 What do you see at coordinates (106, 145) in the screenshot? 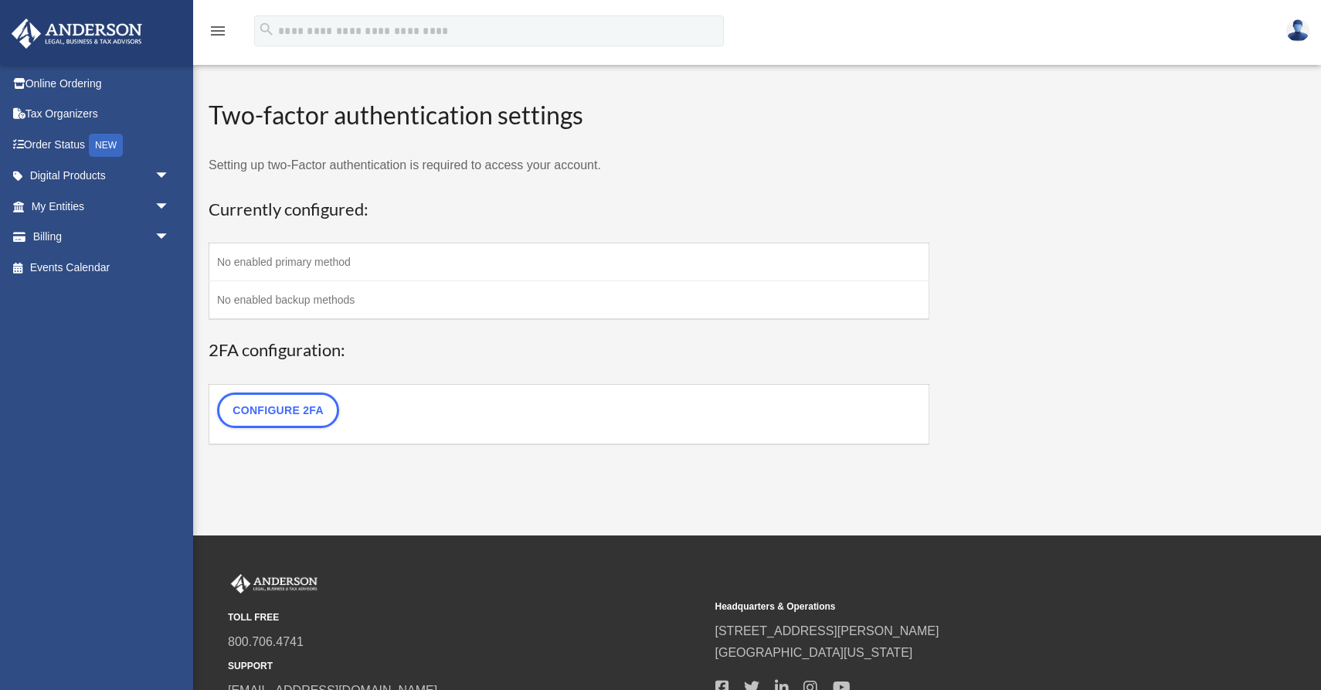
I see `div: NEW` at bounding box center [106, 145].